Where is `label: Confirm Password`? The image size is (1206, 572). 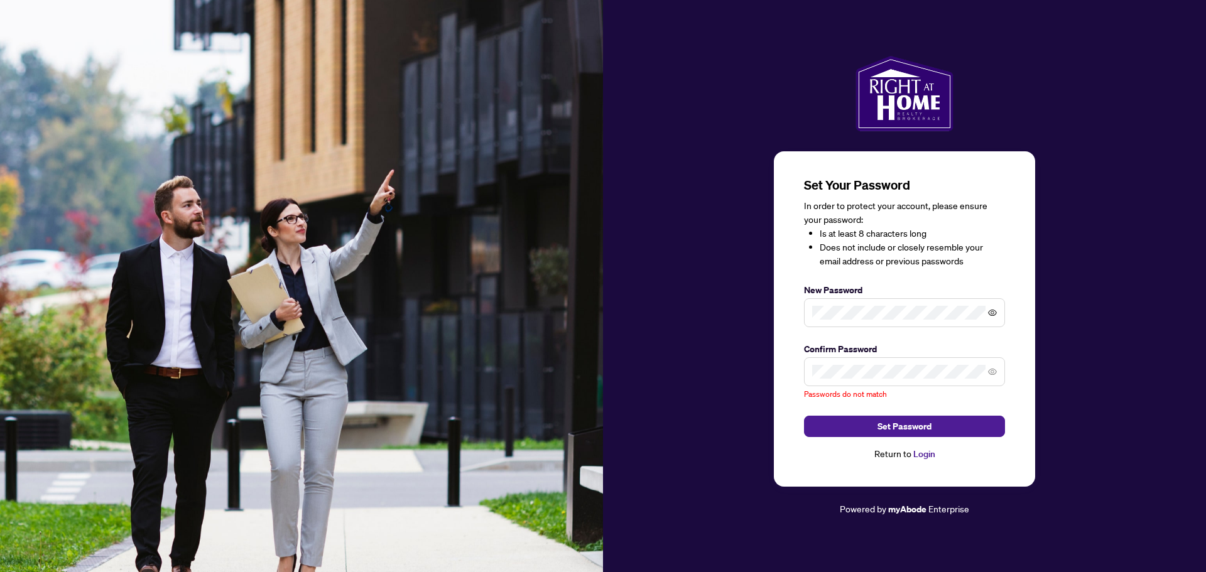 label: Confirm Password is located at coordinates (904, 349).